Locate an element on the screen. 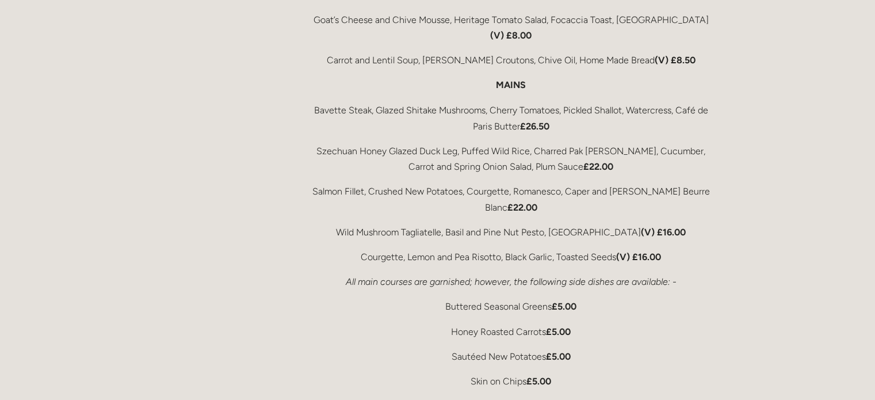  p: Bavette Steak, Glazed Shitake Mushrooms, Cherry Tomatoes, Pickled Shallot, Watercress, Café de Pa... is located at coordinates (511, 118).